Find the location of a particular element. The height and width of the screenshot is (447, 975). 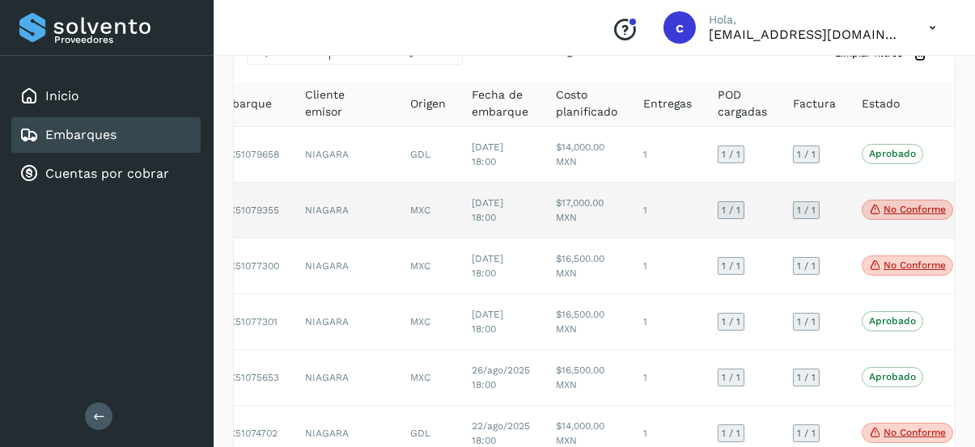

a: Inicio is located at coordinates (62, 95).